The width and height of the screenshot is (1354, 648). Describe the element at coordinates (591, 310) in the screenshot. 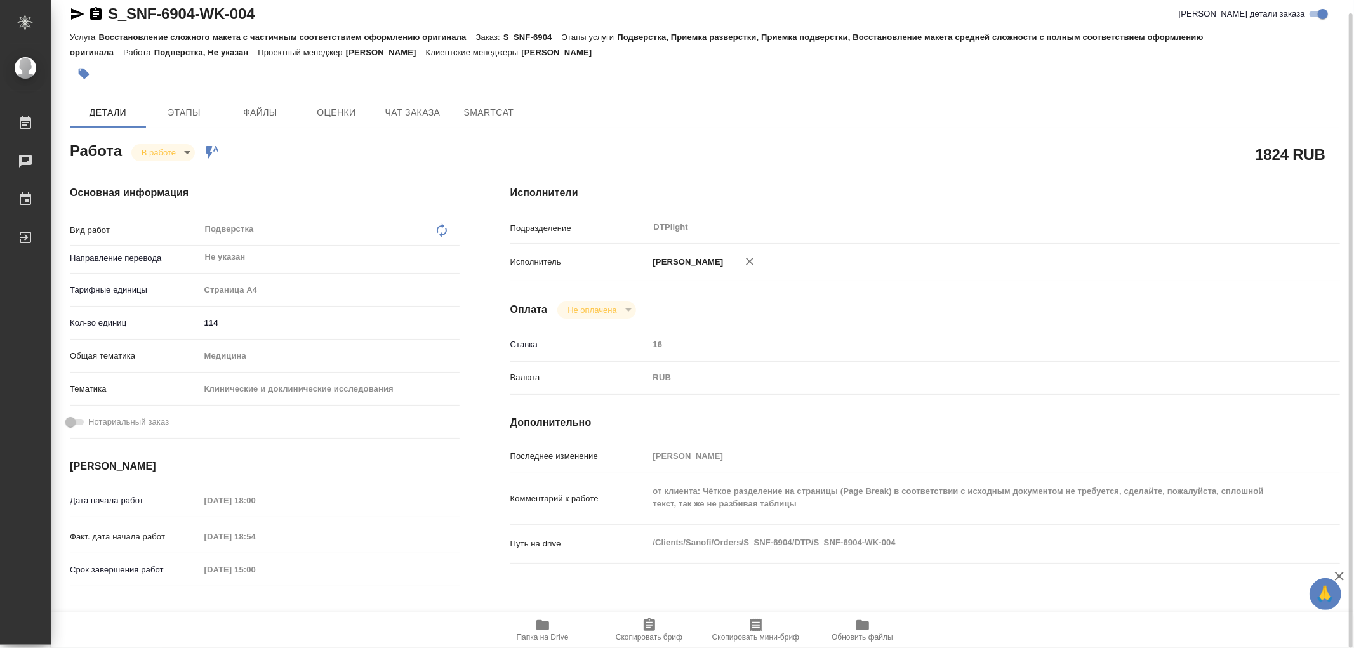

I see `button: Не оплачена` at that location.